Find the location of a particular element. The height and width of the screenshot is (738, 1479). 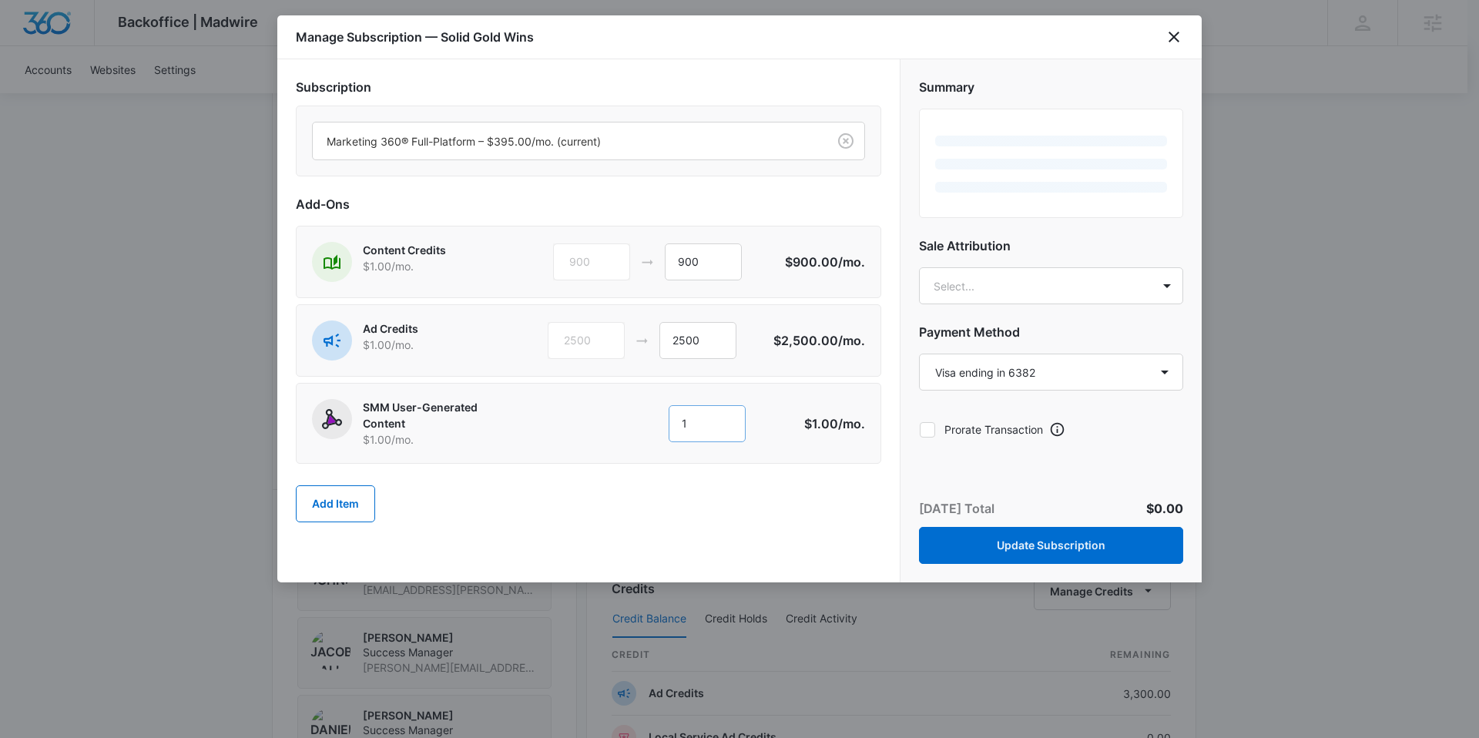

button: Update Subscription is located at coordinates (1051, 545).